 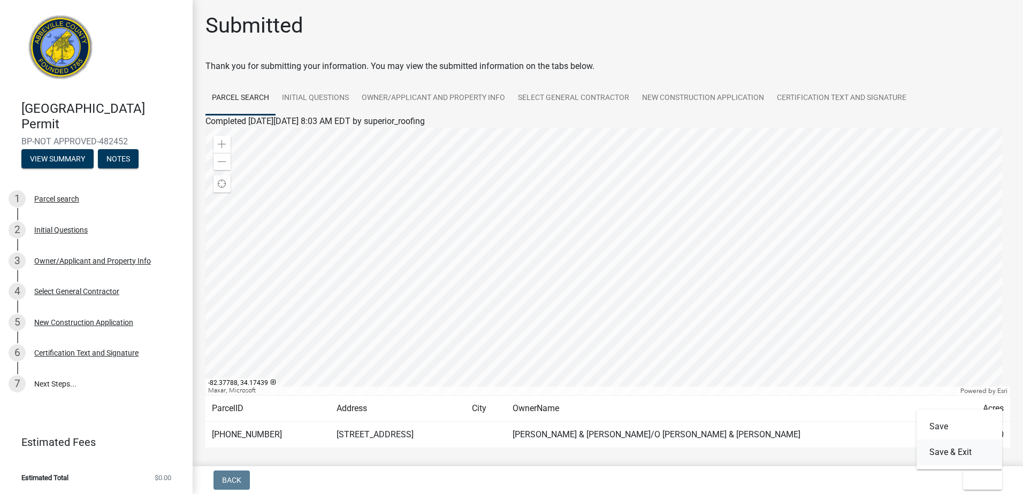 I want to click on div: 6, so click(x=17, y=353).